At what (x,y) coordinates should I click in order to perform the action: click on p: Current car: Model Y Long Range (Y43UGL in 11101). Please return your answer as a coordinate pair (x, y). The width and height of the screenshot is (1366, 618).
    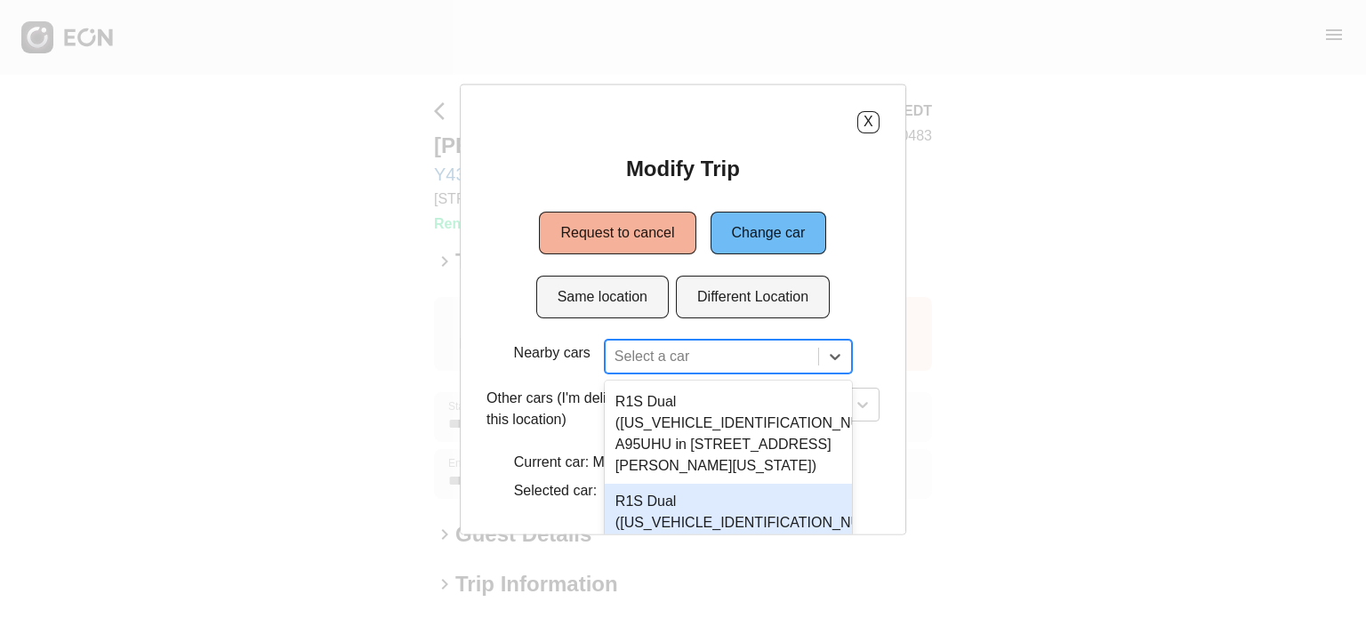
    Looking at the image, I should click on (683, 461).